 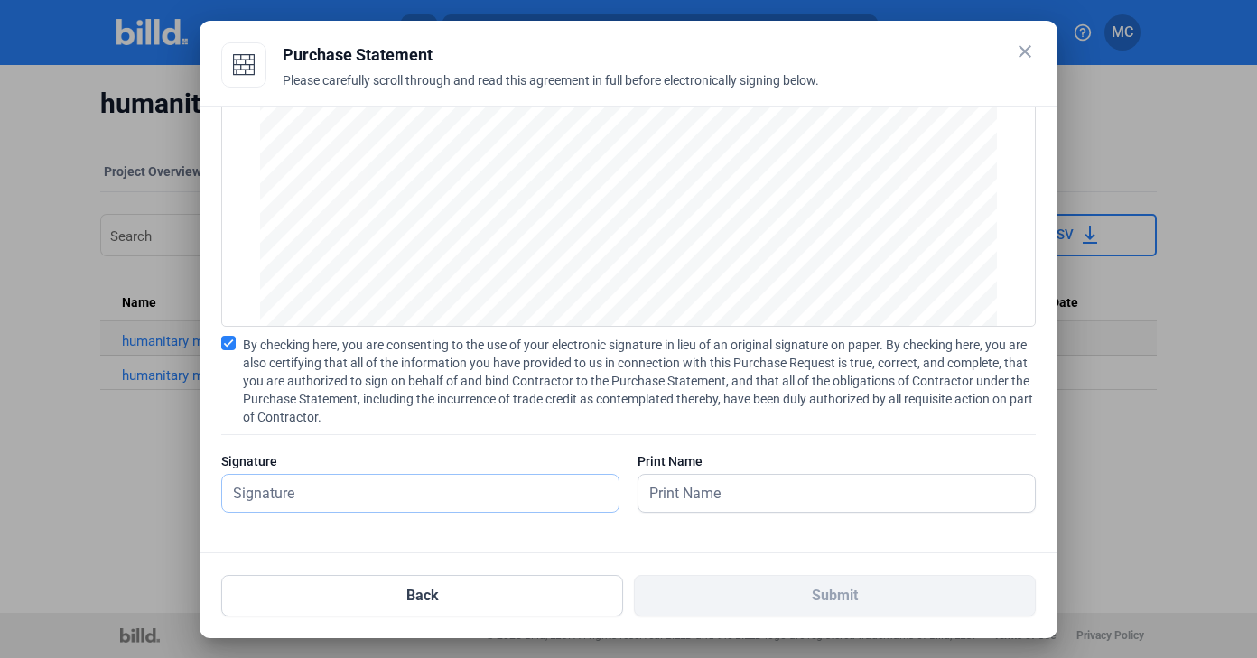 I want to click on button: Submit, so click(x=834, y=596).